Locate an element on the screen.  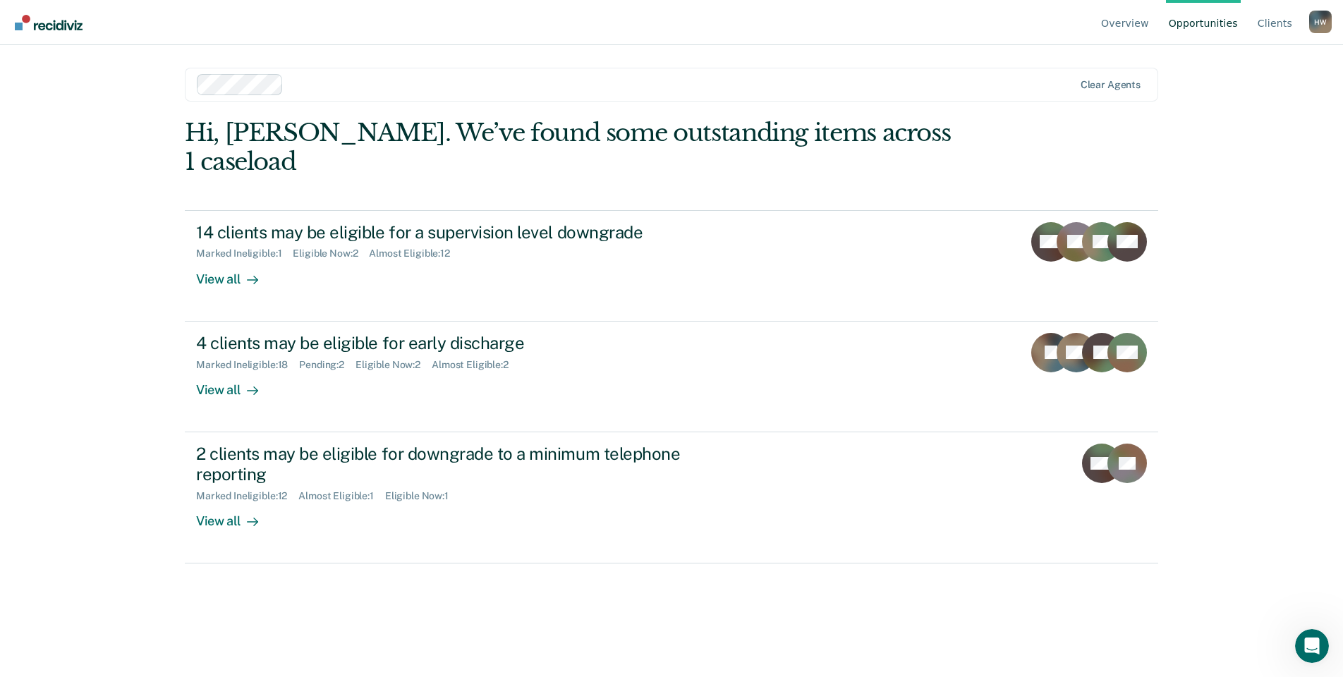
div: H W is located at coordinates (1321, 22).